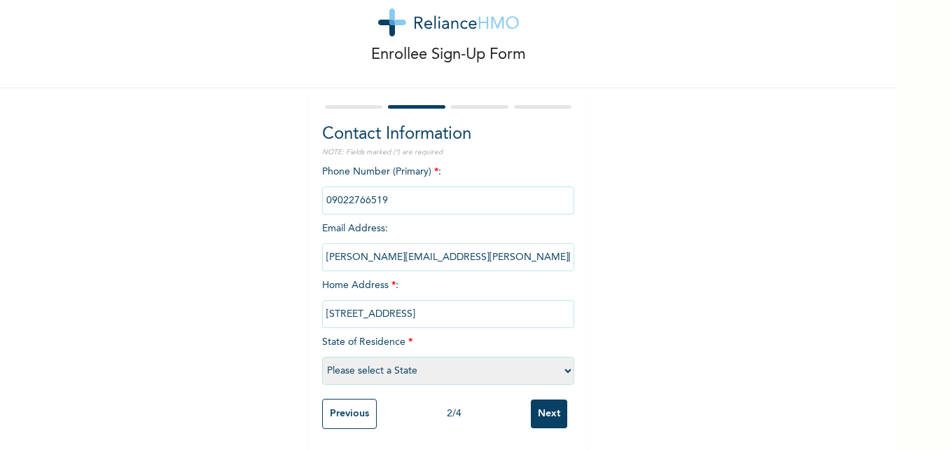 This screenshot has height=450, width=951. I want to click on p: Enrollee Sign-Up Form, so click(448, 55).